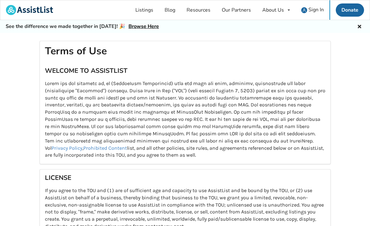 Image resolution: width=370 pixels, height=226 pixels. What do you see at coordinates (170, 10) in the screenshot?
I see `a: Blog` at bounding box center [170, 10].